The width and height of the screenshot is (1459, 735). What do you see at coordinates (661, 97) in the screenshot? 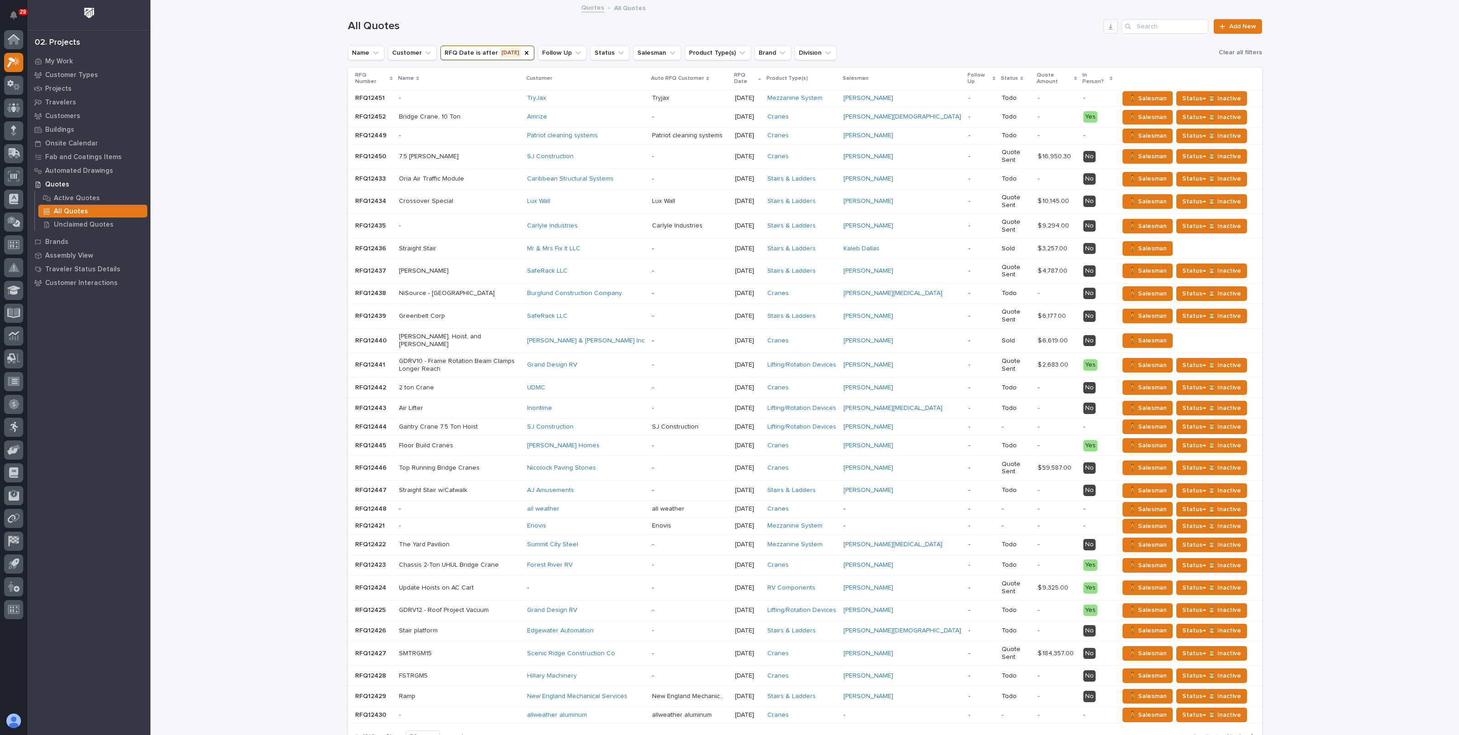
I see `p: Tryjax` at bounding box center [661, 97].